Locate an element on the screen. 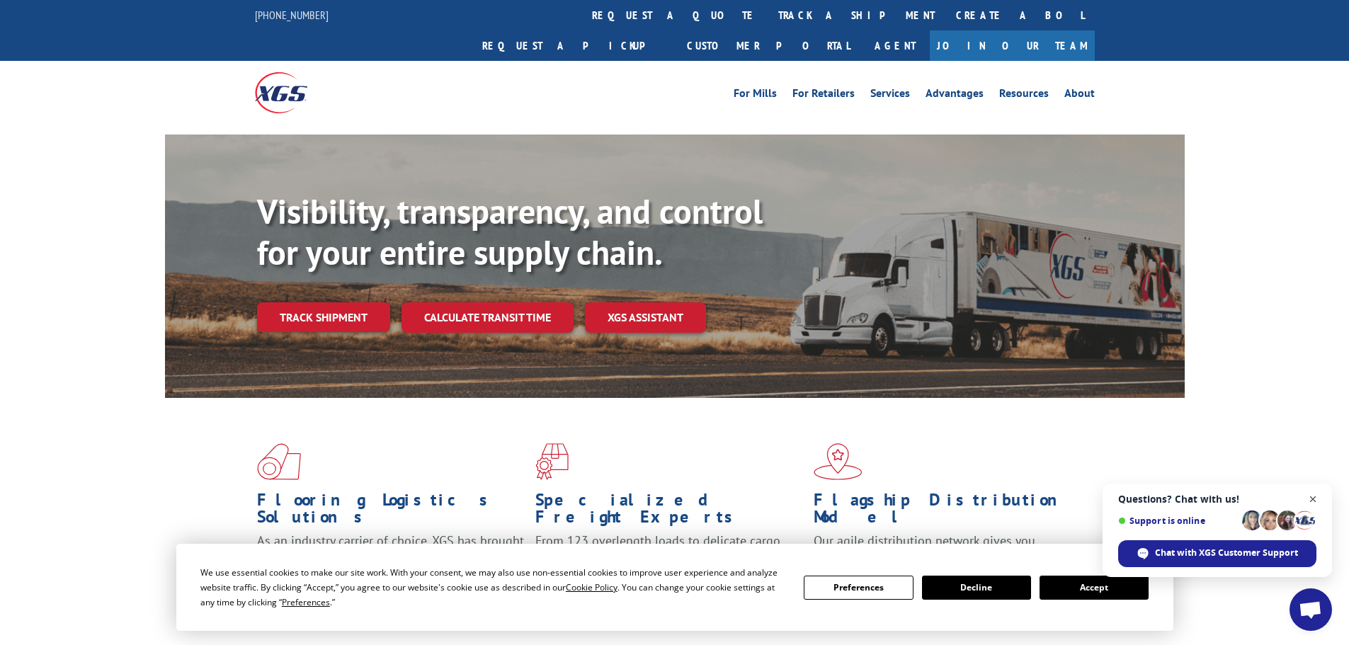 The image size is (1349, 645). div: Chat with XGS Customer Support is located at coordinates (1218, 554).